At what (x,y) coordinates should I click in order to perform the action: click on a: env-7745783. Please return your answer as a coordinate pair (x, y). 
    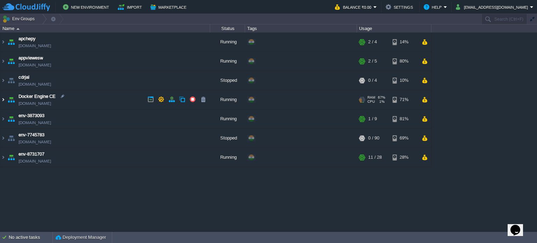
    Looking at the image, I should click on (31, 135).